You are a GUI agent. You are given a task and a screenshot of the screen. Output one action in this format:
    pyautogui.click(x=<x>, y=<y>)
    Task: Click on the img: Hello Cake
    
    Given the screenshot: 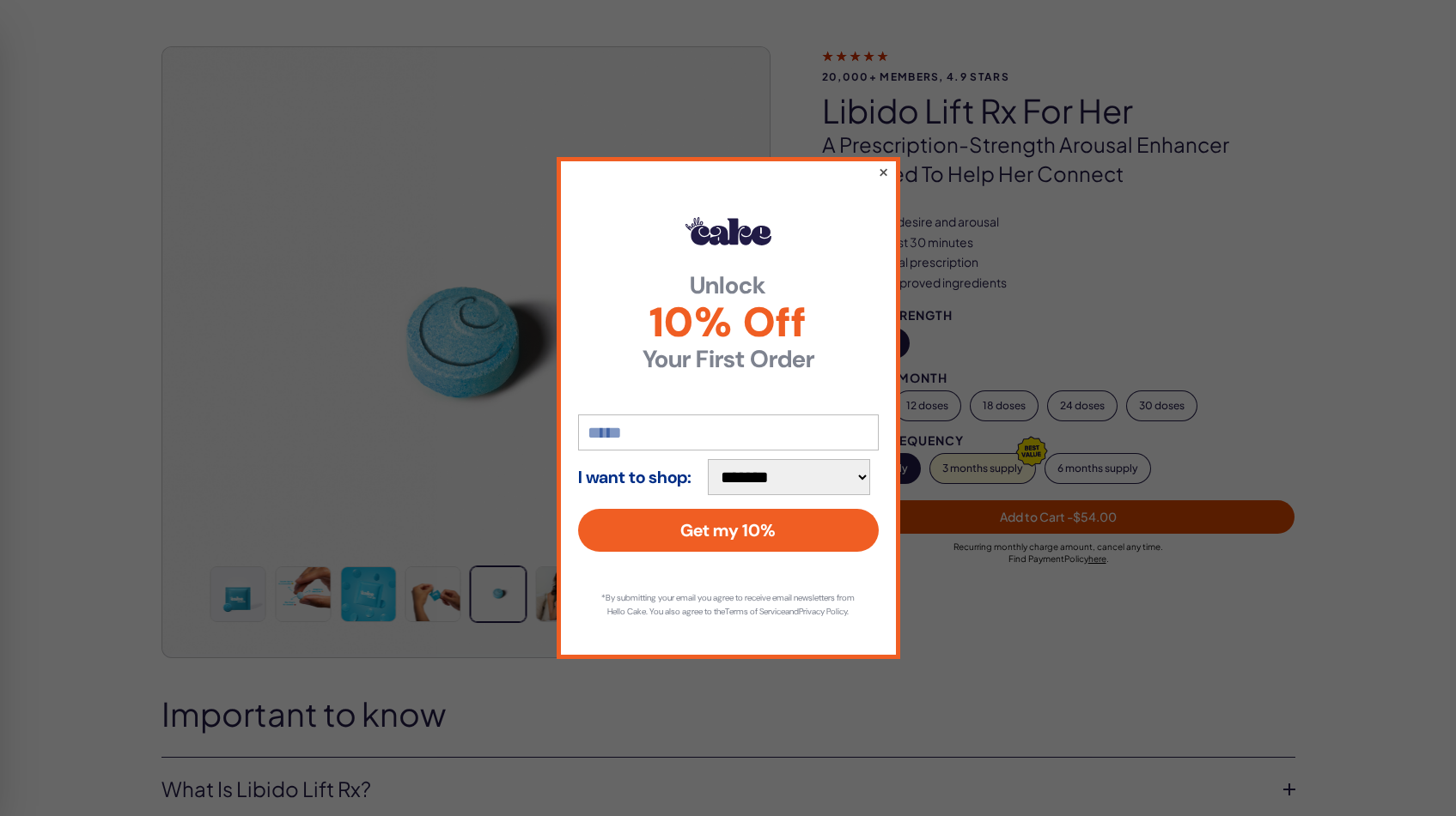 What is the action you would take?
    pyautogui.click(x=728, y=231)
    